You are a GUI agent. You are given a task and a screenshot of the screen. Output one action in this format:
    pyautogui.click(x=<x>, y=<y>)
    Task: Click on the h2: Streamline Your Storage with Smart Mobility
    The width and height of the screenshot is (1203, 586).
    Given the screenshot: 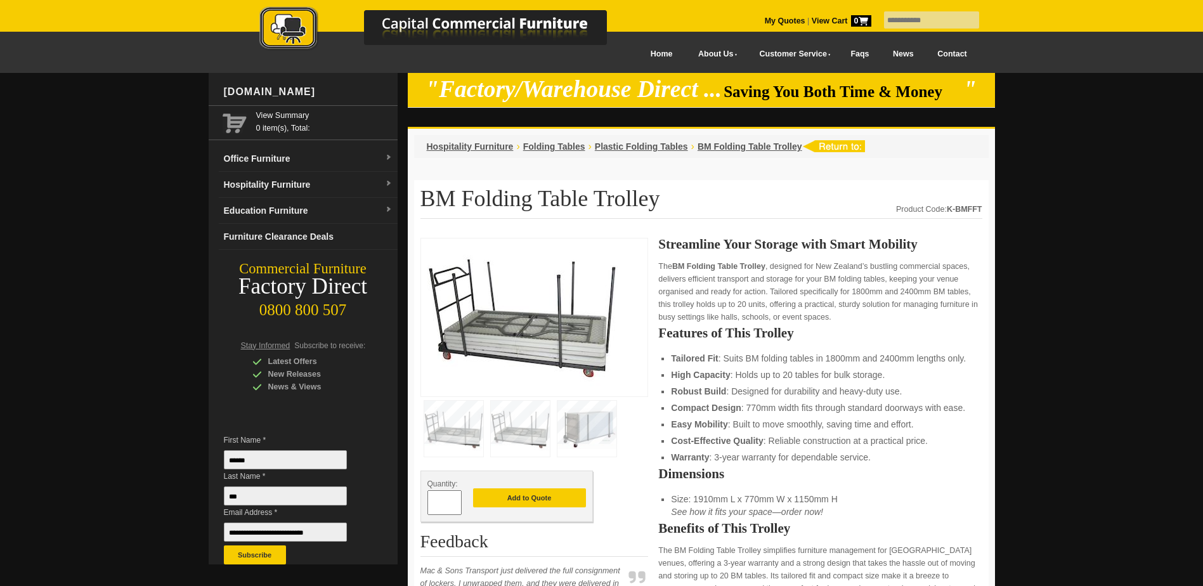 What is the action you would take?
    pyautogui.click(x=820, y=244)
    